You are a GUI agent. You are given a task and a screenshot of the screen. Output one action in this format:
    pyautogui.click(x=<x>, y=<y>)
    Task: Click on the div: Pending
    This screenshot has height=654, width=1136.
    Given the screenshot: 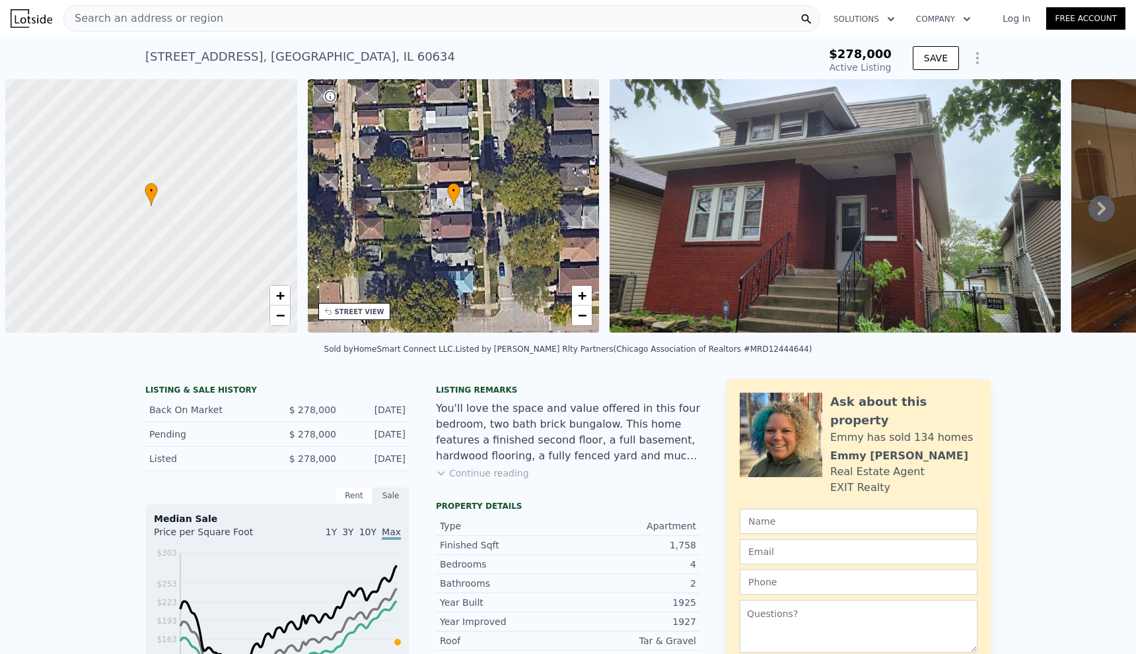 What is the action you would take?
    pyautogui.click(x=208, y=434)
    